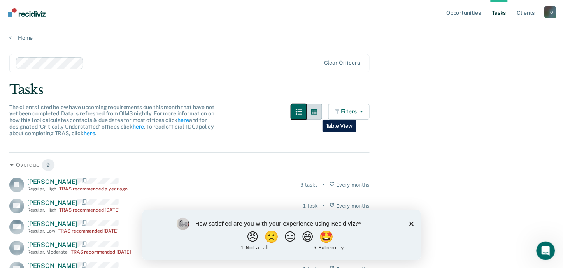  Describe the element at coordinates (207, 37) in the screenshot. I see `div: 5 - Extremely` at that location.